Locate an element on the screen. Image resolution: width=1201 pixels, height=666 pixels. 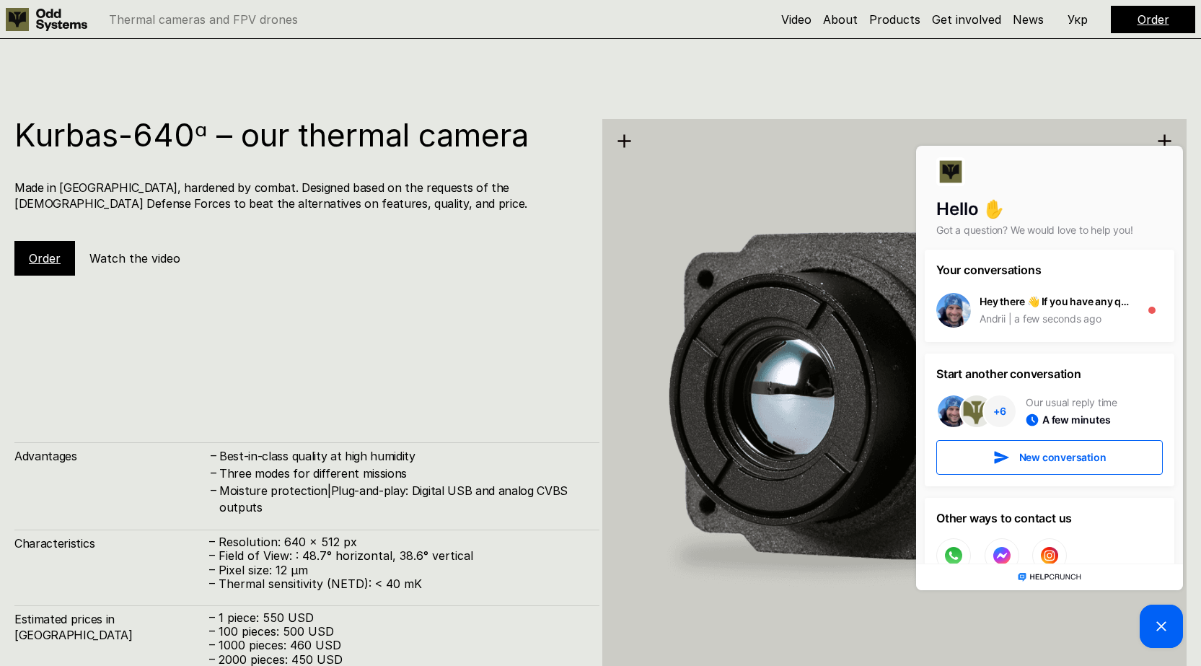
p: – Field of View: : 48.7° horizontal, 38.6° vertical is located at coordinates (397, 556).